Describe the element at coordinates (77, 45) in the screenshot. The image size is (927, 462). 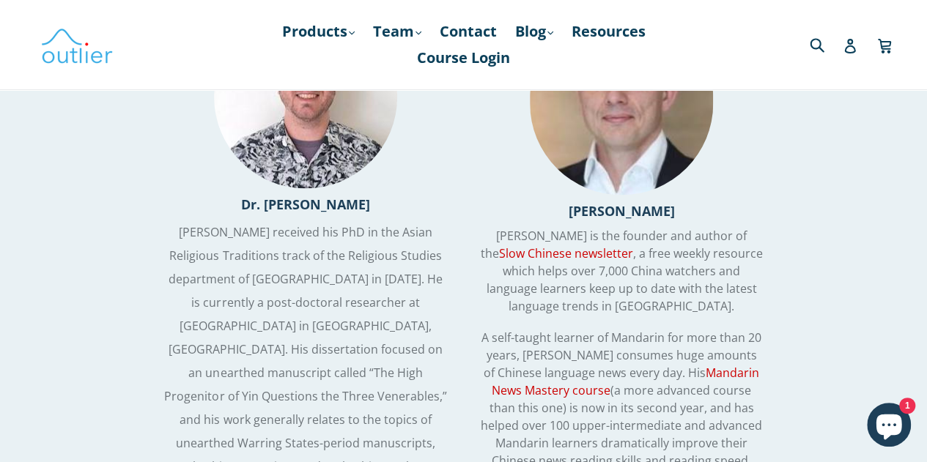
I see `img: Outlier Linguistics` at that location.